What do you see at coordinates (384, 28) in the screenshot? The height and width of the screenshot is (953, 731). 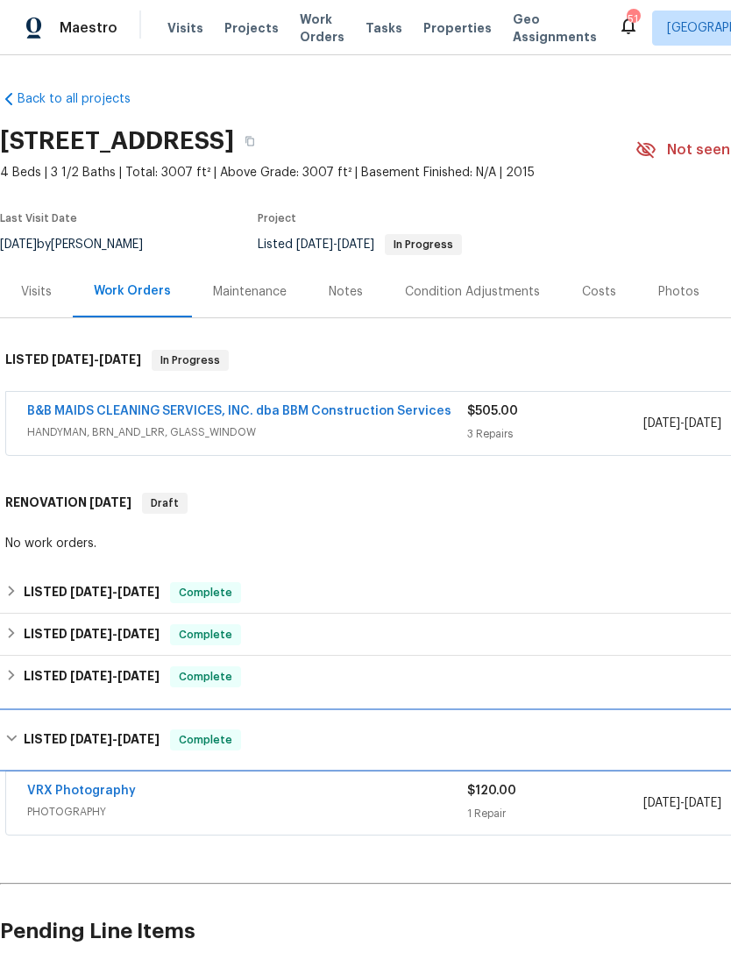 I see `span: Tasks` at bounding box center [384, 28].